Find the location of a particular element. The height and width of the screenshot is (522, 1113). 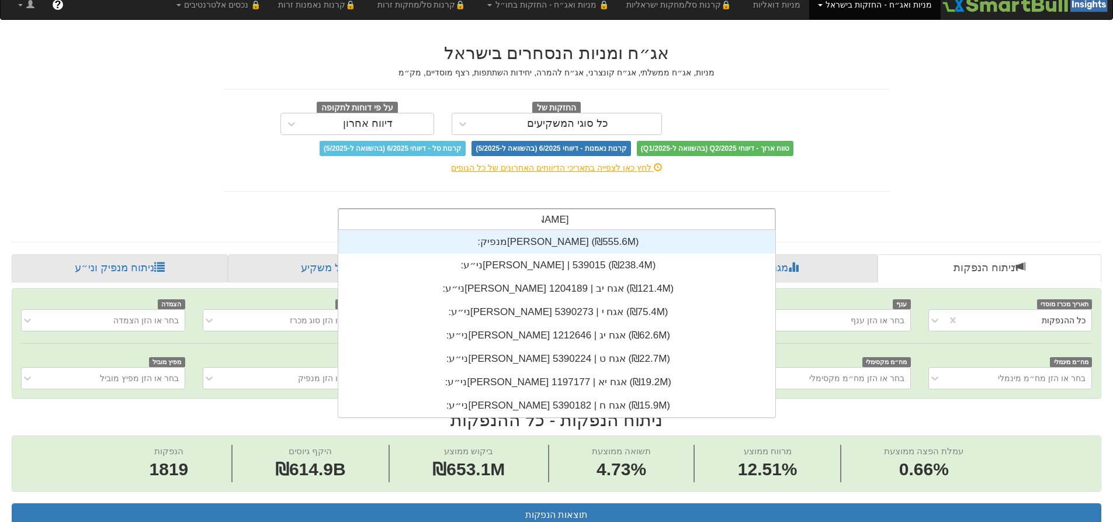

span: 4.73% is located at coordinates (621, 469).